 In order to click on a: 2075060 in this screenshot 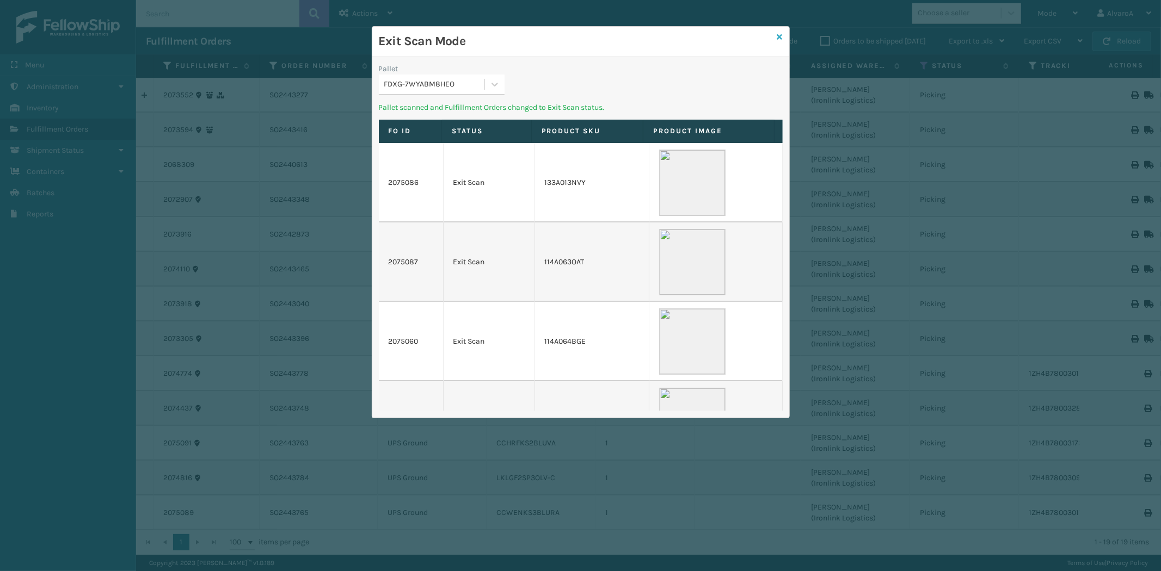, I will do `click(403, 342)`.